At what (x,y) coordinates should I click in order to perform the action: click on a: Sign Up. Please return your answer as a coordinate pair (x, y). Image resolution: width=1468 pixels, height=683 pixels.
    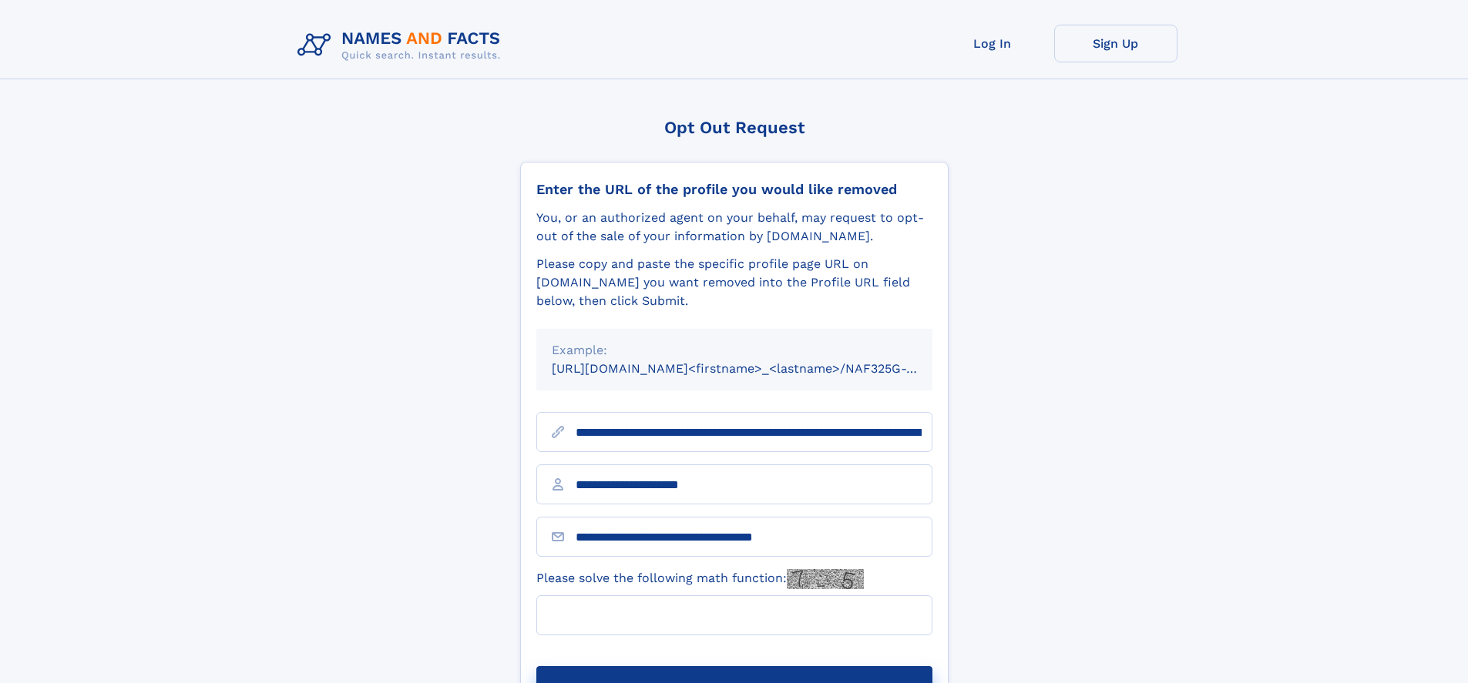
    Looking at the image, I should click on (1116, 43).